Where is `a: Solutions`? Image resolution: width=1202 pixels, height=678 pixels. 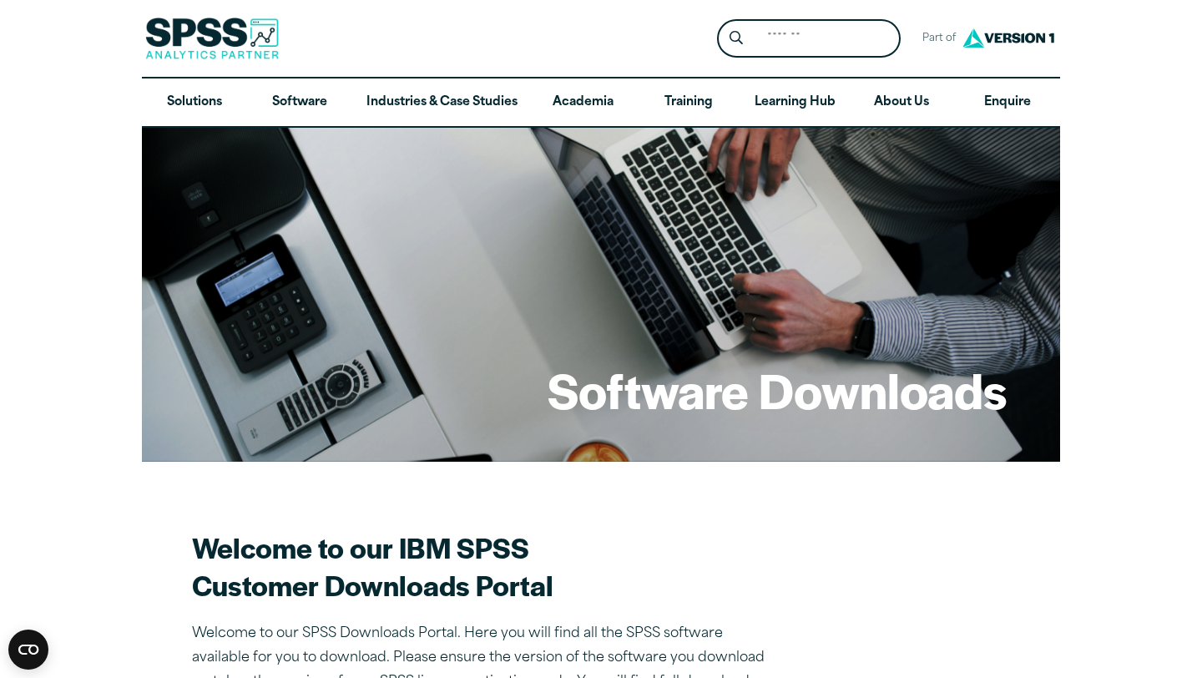 a: Solutions is located at coordinates (194, 103).